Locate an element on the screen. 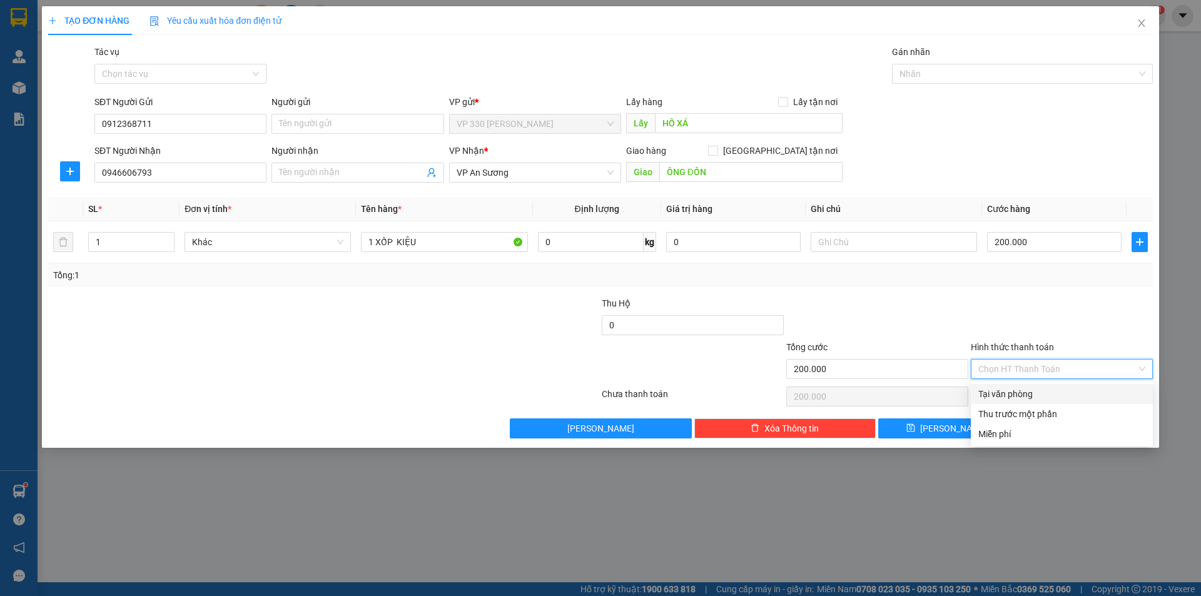 The image size is (1201, 596). div: SĐT Người Gửi is located at coordinates (180, 102).